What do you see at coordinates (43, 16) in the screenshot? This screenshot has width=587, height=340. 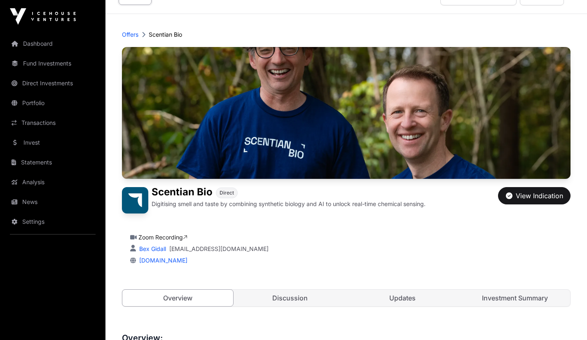 I see `img: Icehouse Ventures Logo` at bounding box center [43, 16].